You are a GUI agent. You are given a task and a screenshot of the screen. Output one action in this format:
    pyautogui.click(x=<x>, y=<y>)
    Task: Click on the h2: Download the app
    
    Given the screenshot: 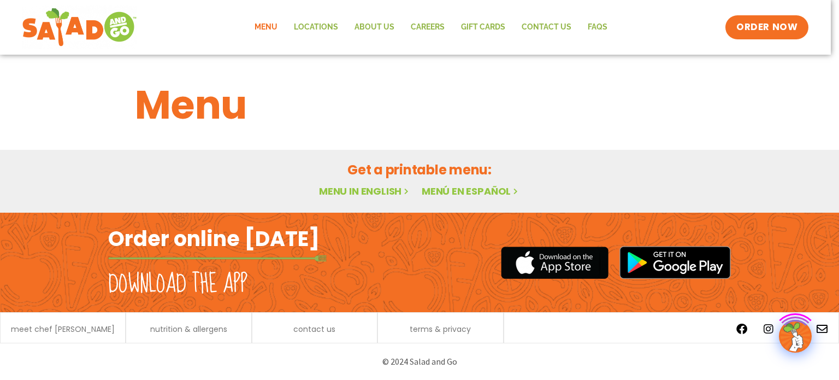 What is the action you would take?
    pyautogui.click(x=178, y=284)
    